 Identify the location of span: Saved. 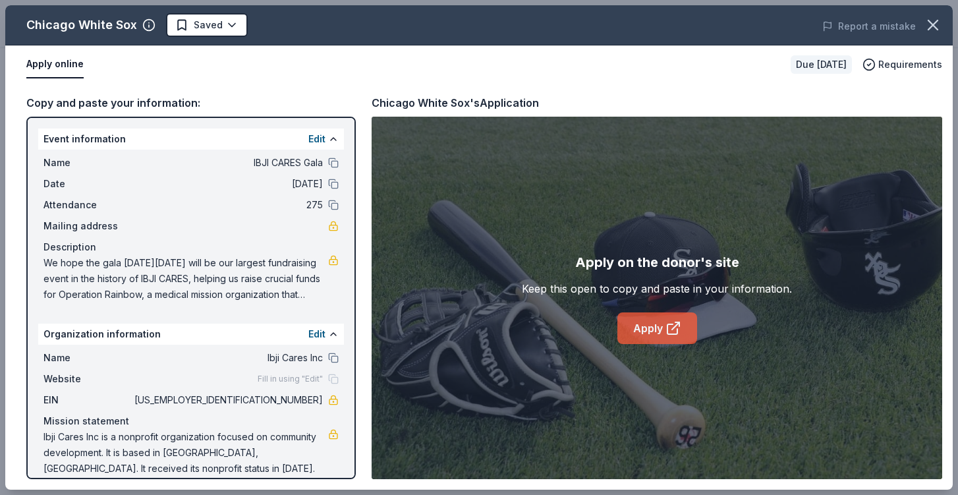
(208, 25).